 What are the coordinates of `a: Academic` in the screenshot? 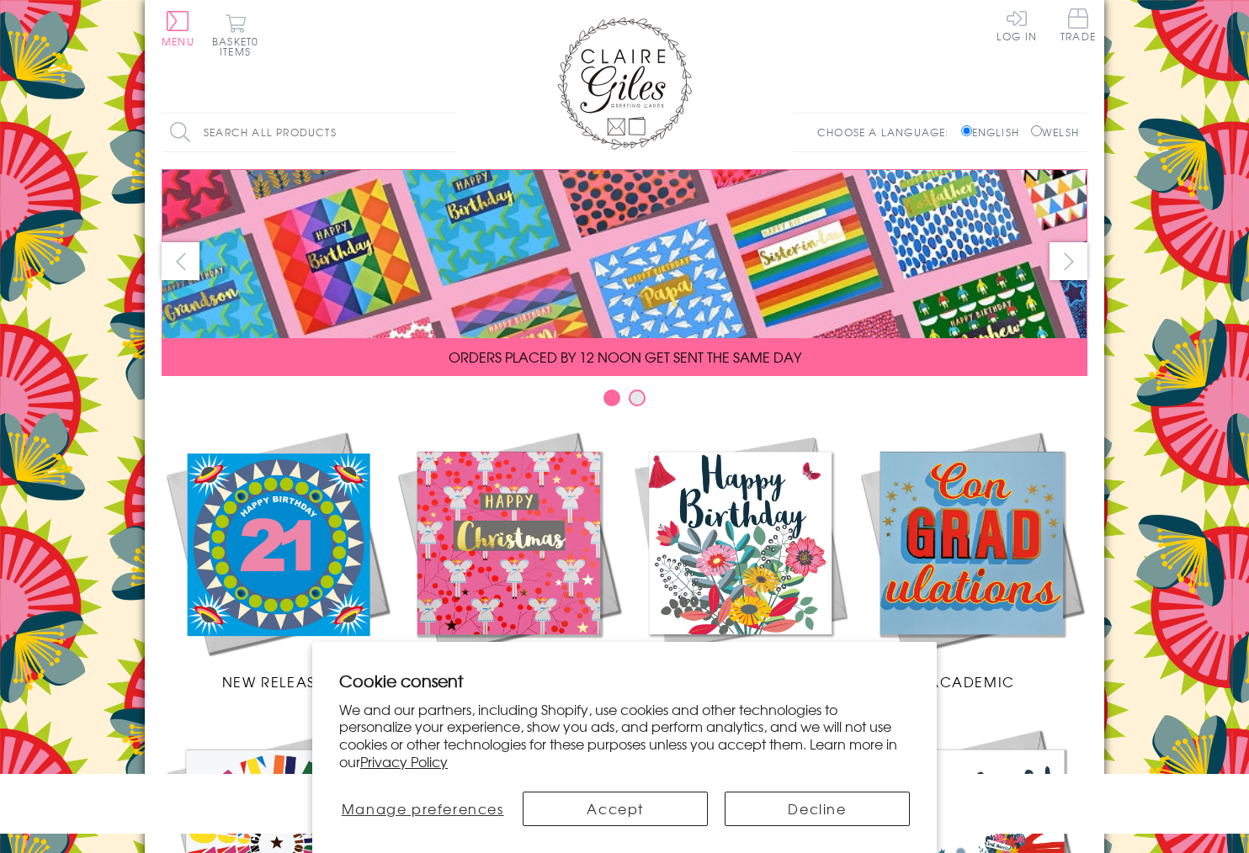 It's located at (971, 560).